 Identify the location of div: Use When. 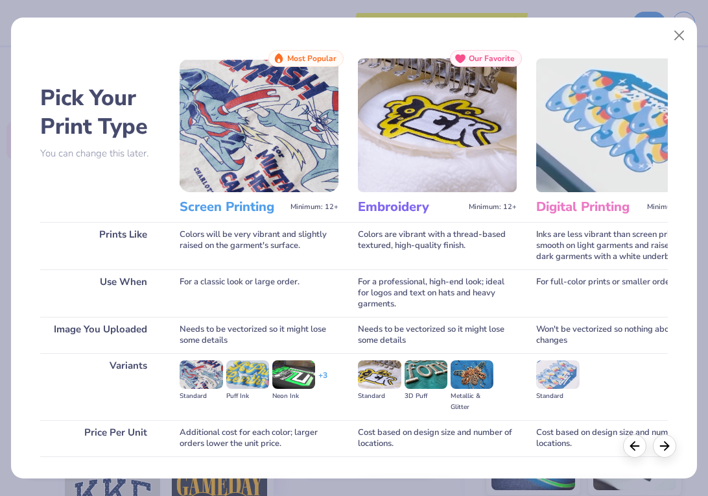
(100, 293).